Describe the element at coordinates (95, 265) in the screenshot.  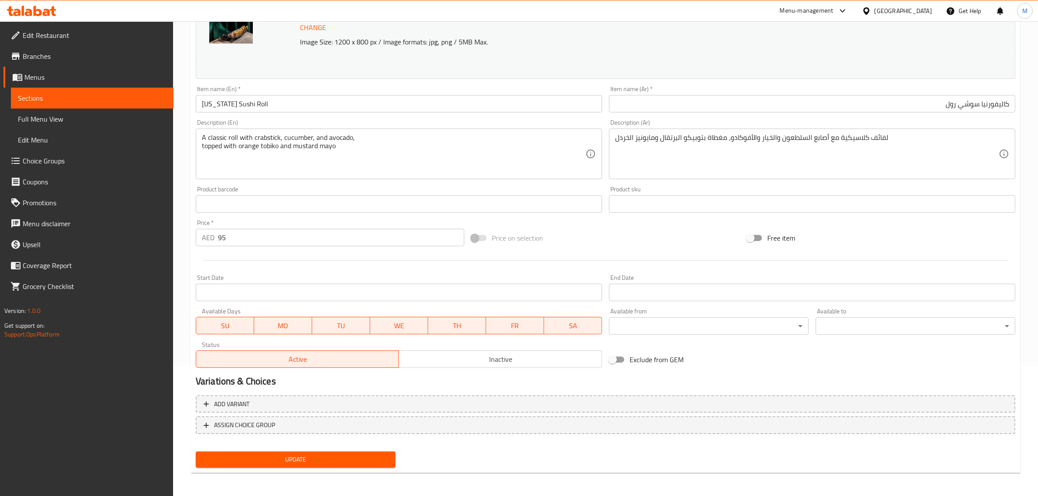
I see `span: Coverage Report` at that location.